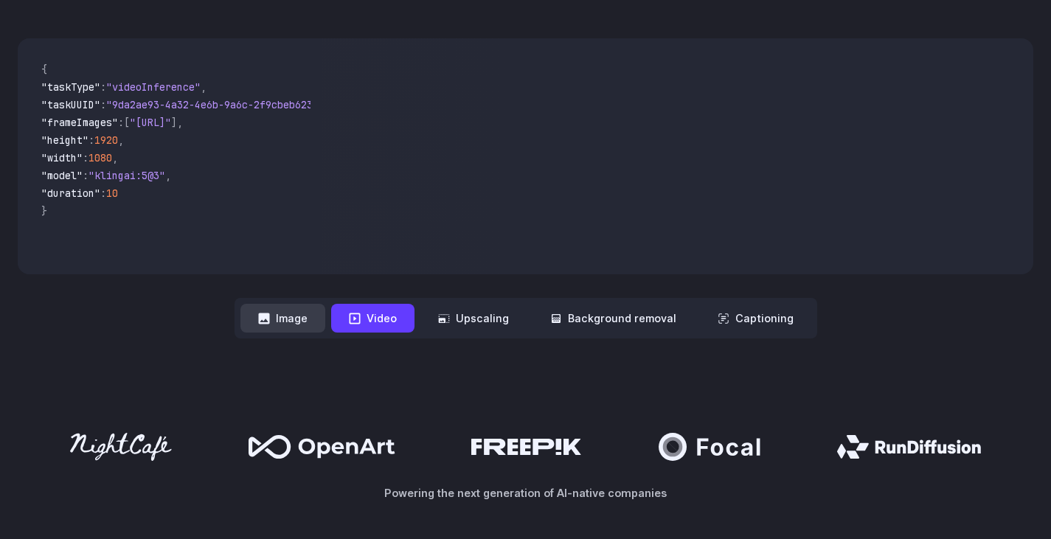  I want to click on span: "height", so click(65, 140).